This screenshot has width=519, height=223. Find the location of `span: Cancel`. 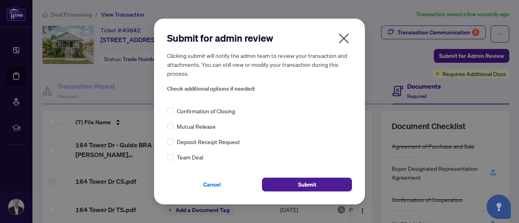

span: Cancel is located at coordinates (212, 185).